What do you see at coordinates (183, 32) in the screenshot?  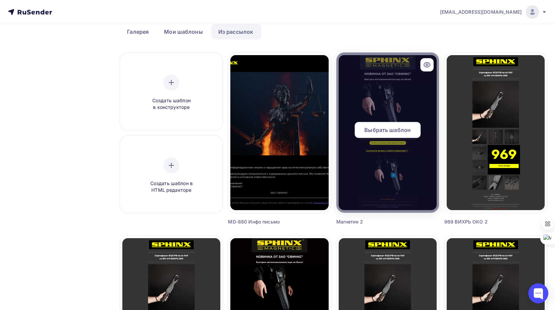 I see `a: Мои шаблоны` at bounding box center [183, 32].